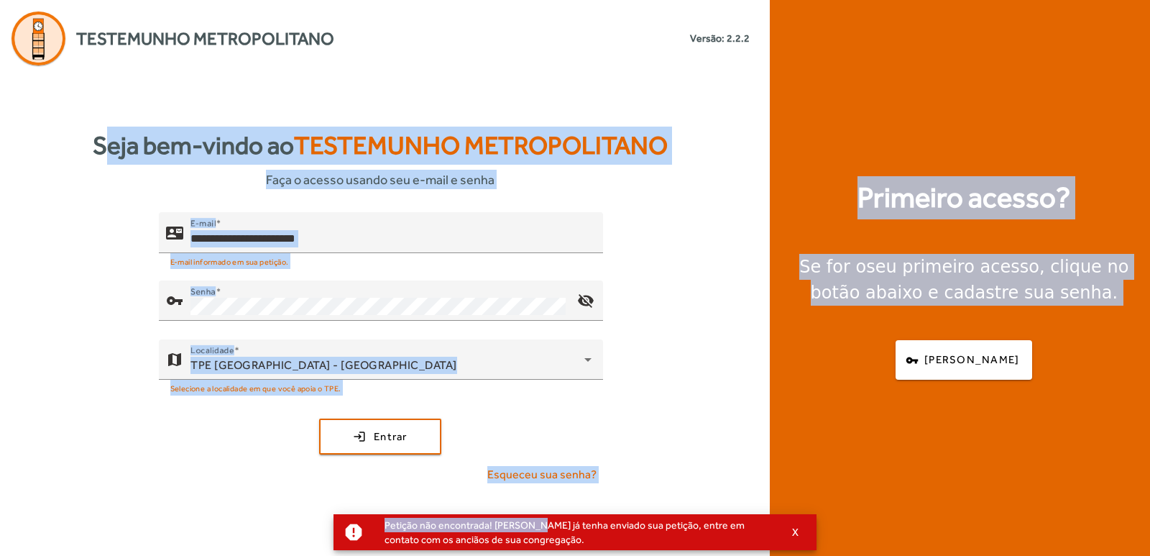  I want to click on mat-hint: Selecione a localidade em que você apoia o TPE., so click(256, 387).